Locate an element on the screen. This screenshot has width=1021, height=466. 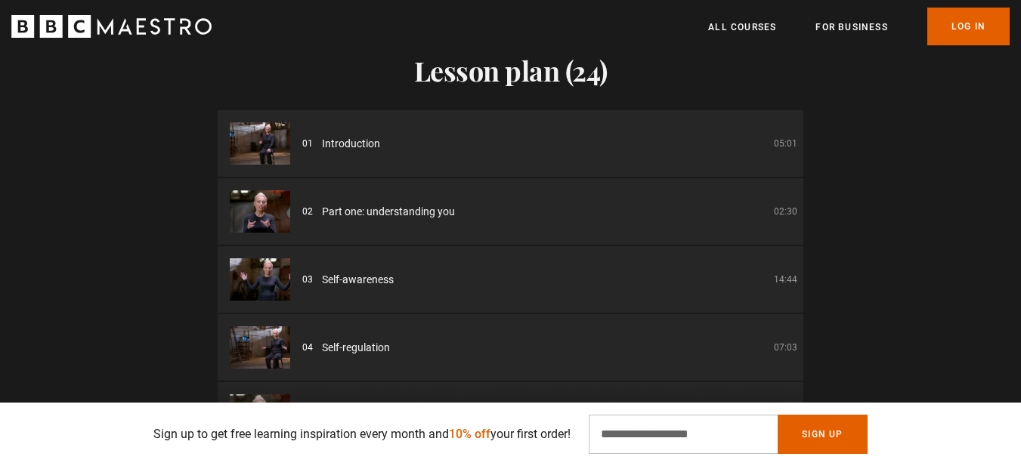
nav: Primary is located at coordinates (859, 26).